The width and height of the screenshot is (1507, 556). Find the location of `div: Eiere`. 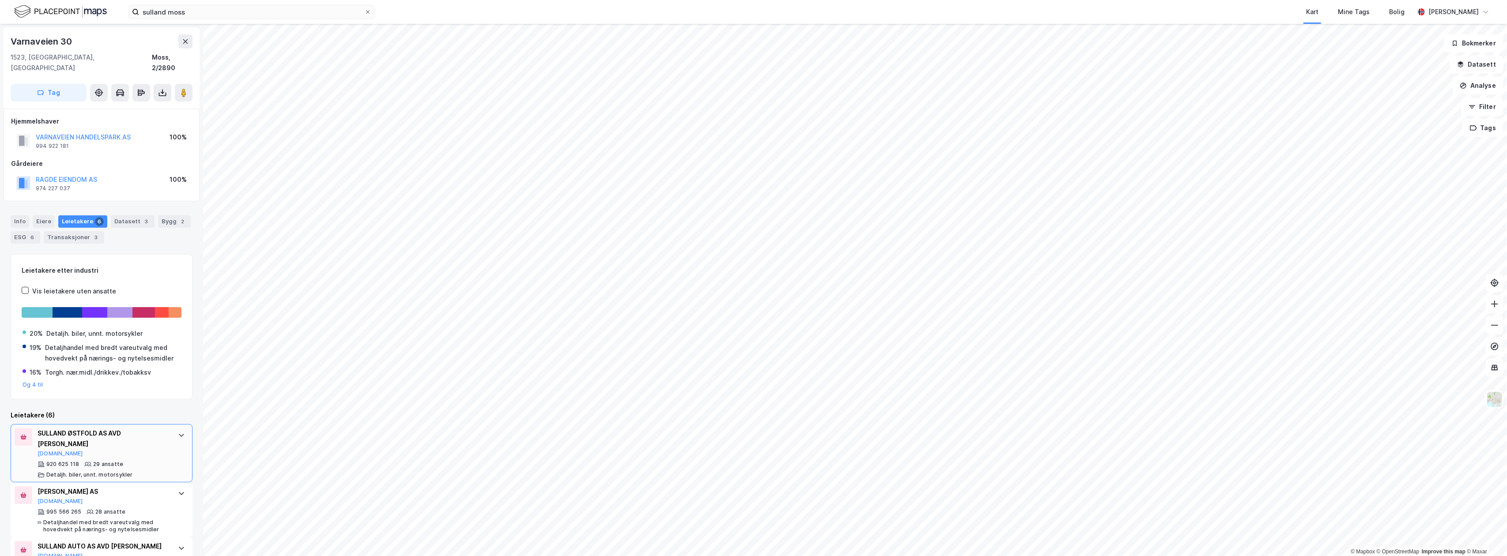

div: Eiere is located at coordinates (44, 222).